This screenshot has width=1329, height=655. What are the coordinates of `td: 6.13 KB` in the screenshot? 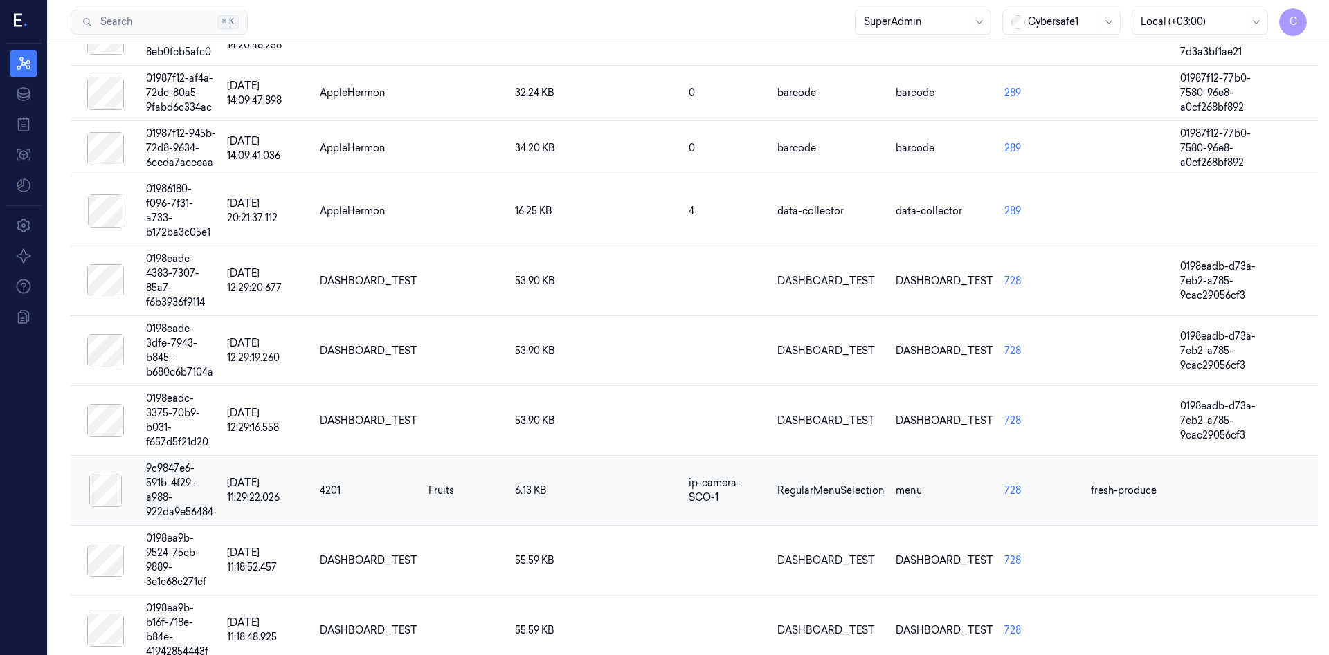 It's located at (552, 491).